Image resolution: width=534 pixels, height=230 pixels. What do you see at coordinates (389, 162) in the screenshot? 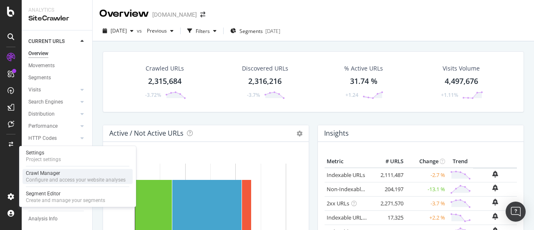
I see `th: # URLS` at bounding box center [389, 162].